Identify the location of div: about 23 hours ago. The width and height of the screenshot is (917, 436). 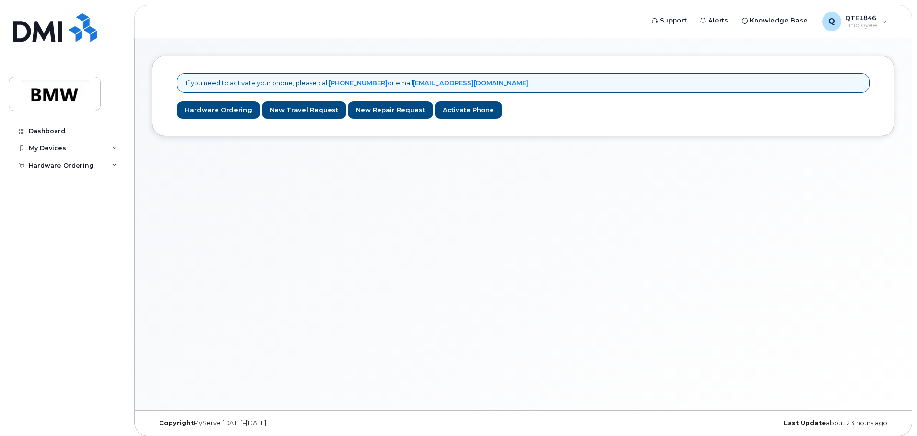
(770, 424).